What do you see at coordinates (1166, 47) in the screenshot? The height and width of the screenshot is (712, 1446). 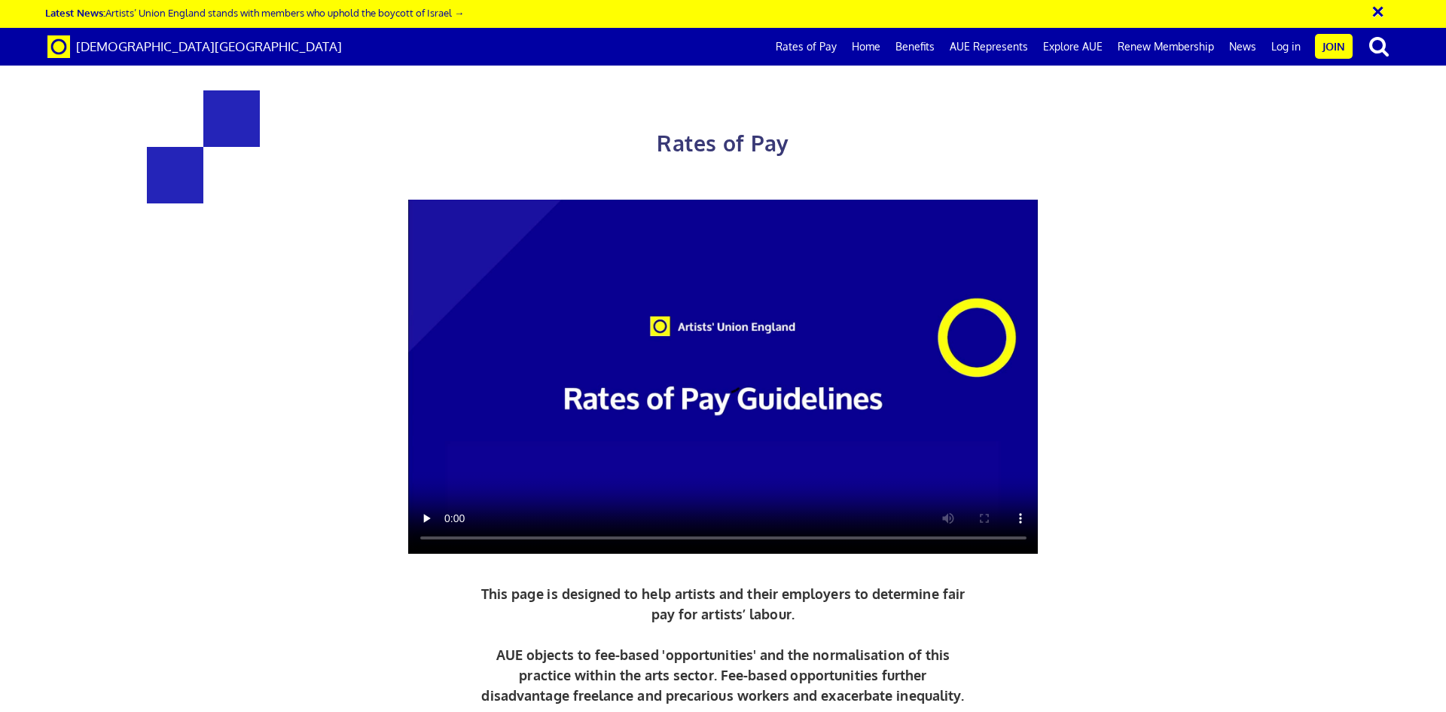 I see `a: Renew Membership` at bounding box center [1166, 47].